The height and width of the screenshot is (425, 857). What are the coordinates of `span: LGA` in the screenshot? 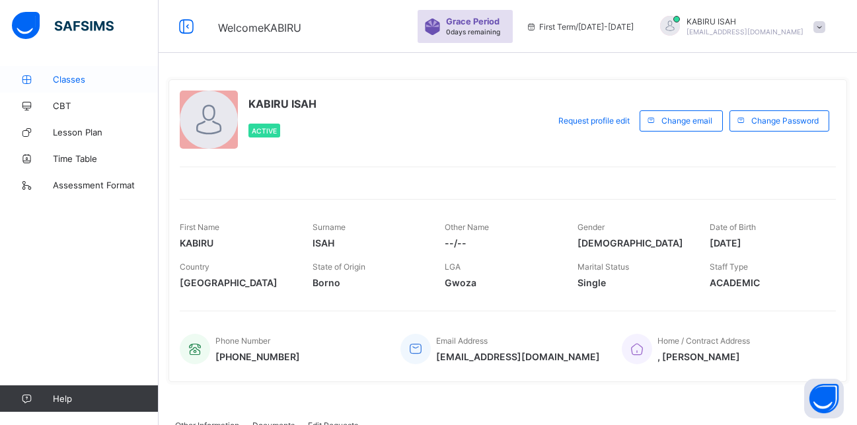 It's located at (453, 266).